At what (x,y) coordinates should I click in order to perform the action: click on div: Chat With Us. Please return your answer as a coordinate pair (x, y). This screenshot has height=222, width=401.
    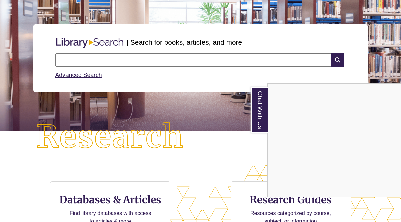
    Looking at the image, I should click on (334, 140).